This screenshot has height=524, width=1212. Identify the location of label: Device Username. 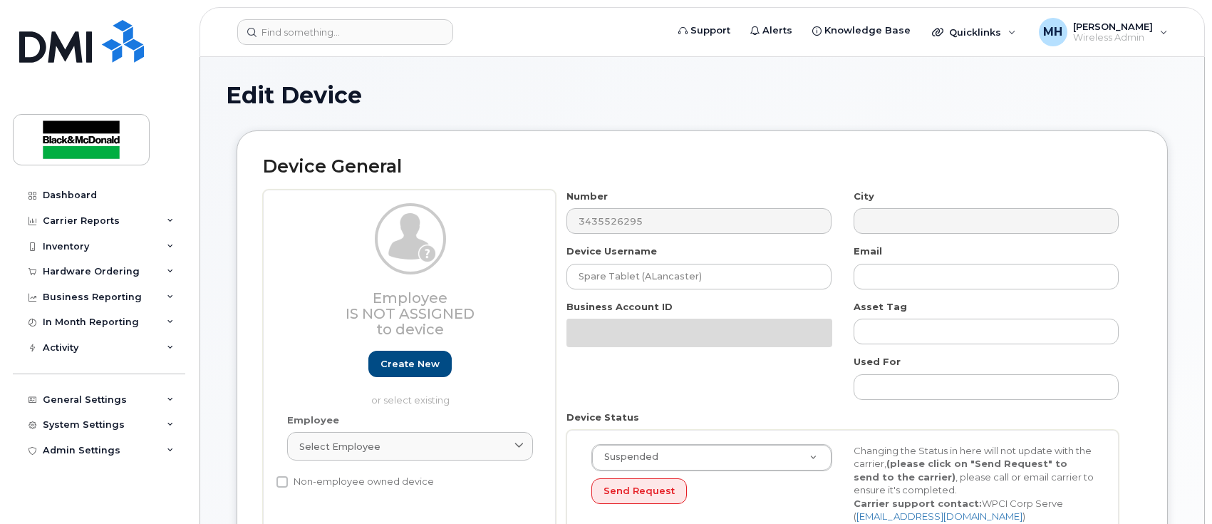
(611, 251).